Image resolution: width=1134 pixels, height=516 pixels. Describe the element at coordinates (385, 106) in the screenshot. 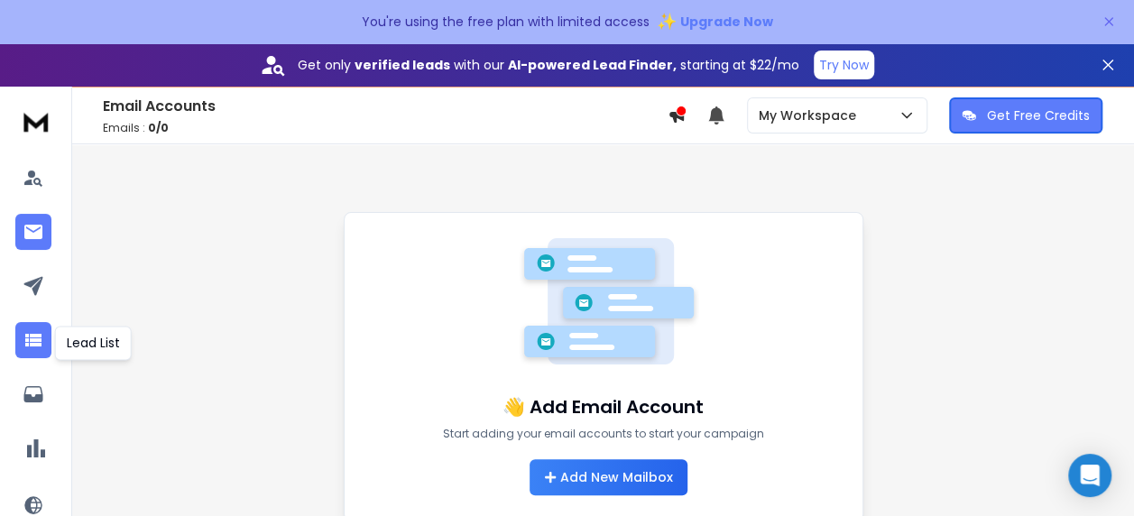

I see `h1: Email Accounts` at that location.